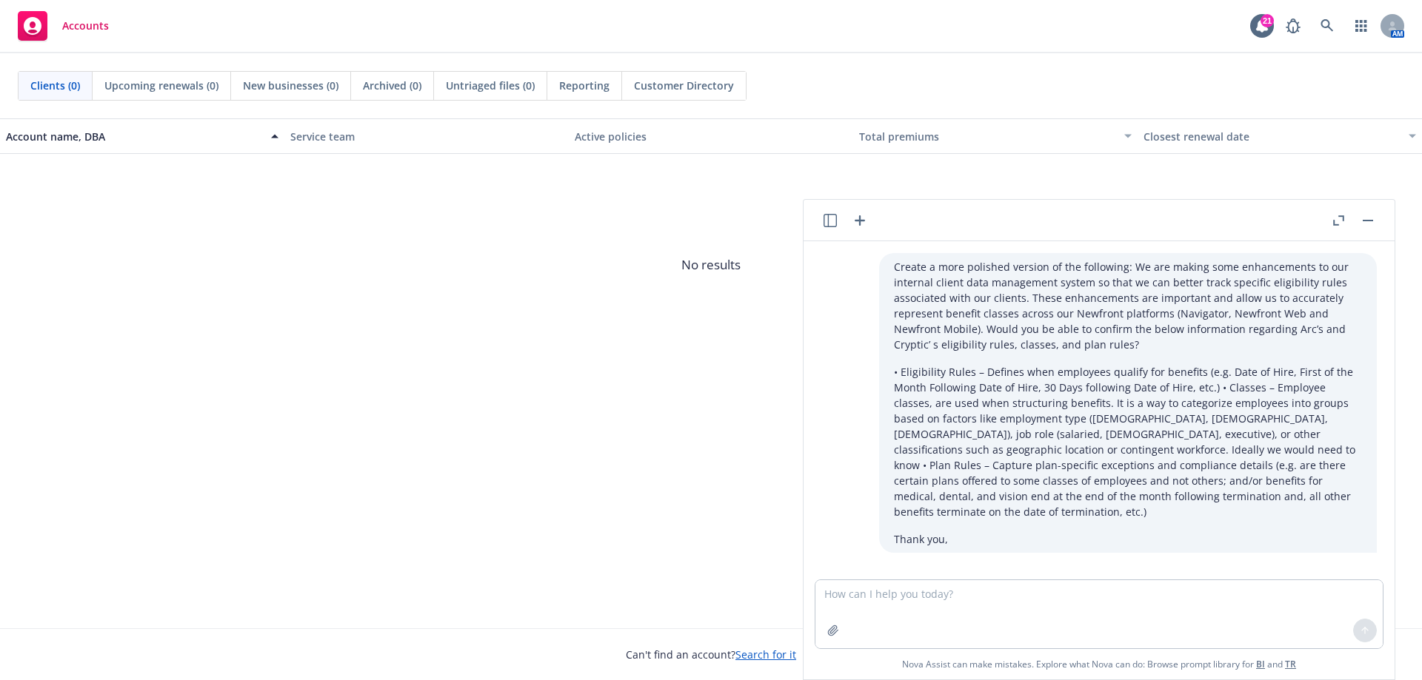 The width and height of the screenshot is (1422, 680). I want to click on span: Can't find an account?, so click(711, 655).